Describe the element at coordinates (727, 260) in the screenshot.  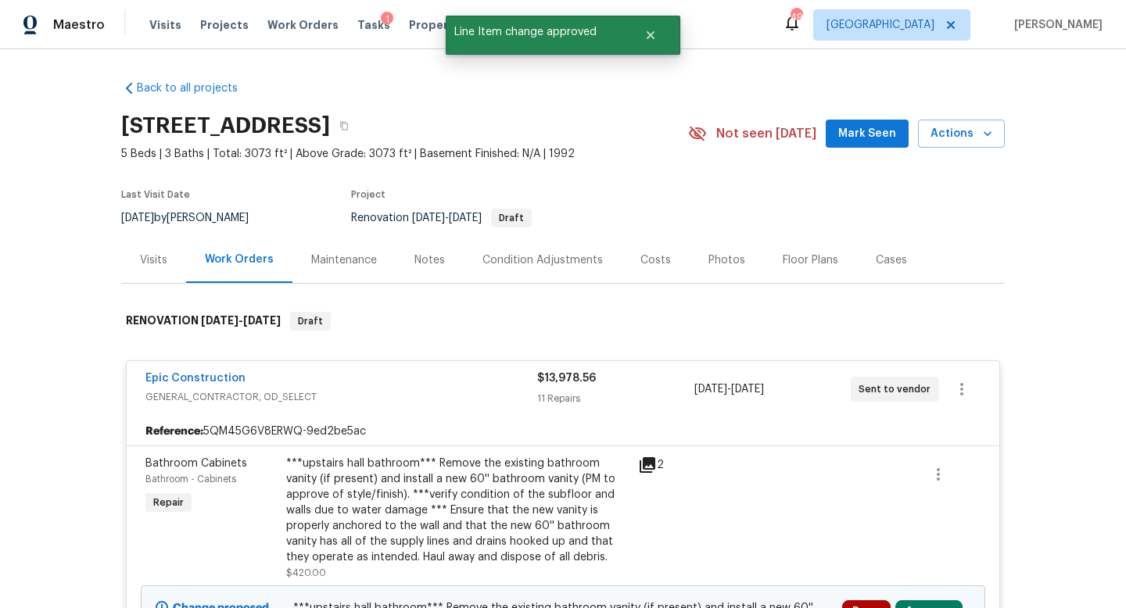
I see `div: Photos` at that location.